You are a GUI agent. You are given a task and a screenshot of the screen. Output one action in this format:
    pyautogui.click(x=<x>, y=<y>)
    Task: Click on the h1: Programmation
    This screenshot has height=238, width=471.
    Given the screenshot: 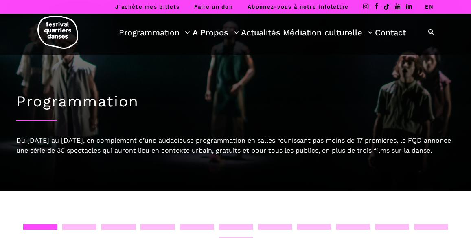 What is the action you would take?
    pyautogui.click(x=235, y=102)
    